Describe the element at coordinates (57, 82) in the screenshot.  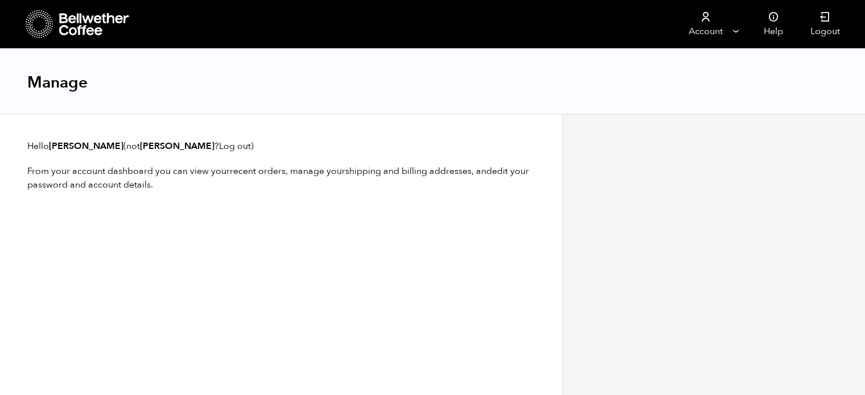
I see `h1: Manage` at that location.